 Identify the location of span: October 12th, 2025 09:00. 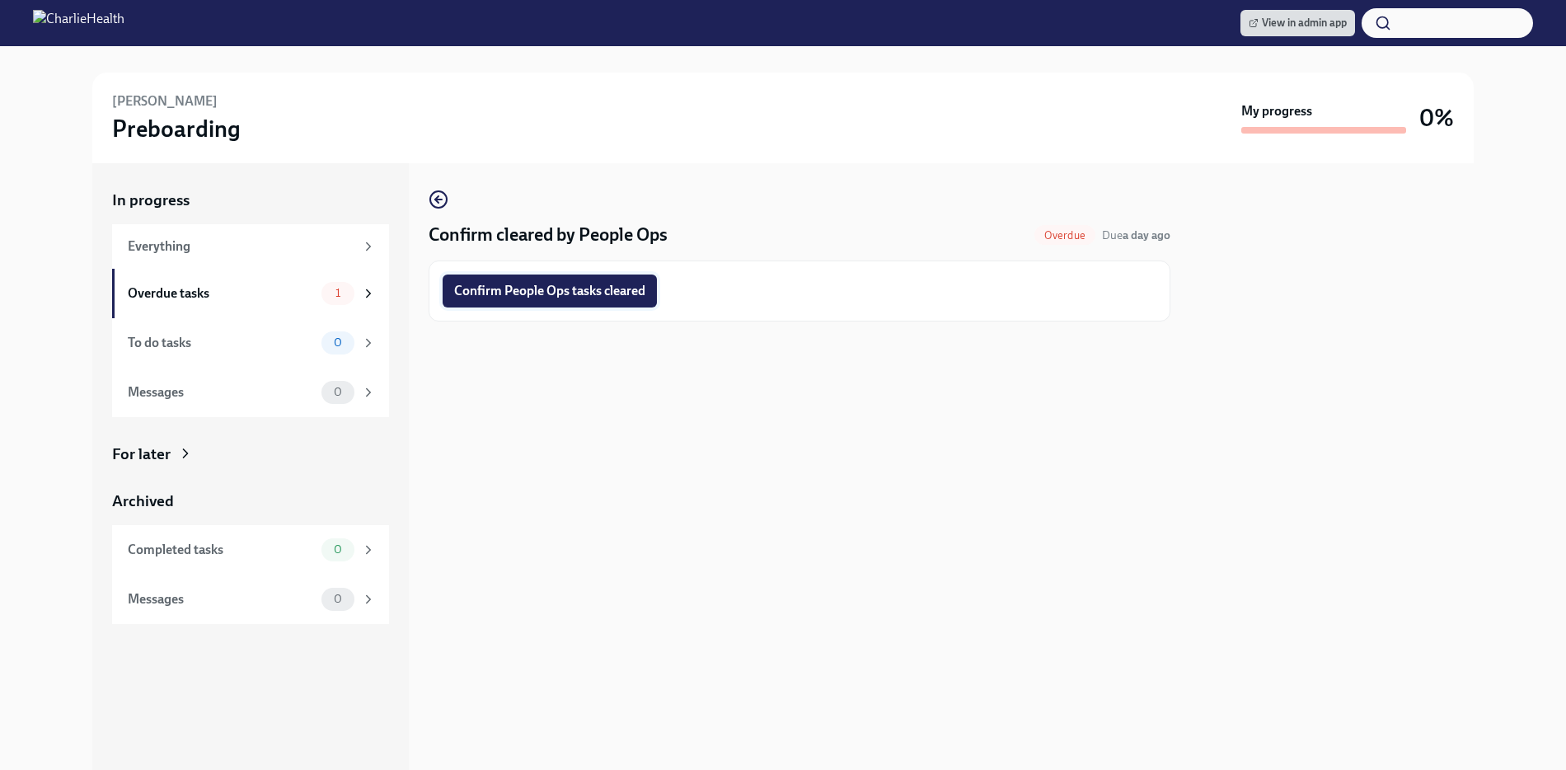
(1136, 235).